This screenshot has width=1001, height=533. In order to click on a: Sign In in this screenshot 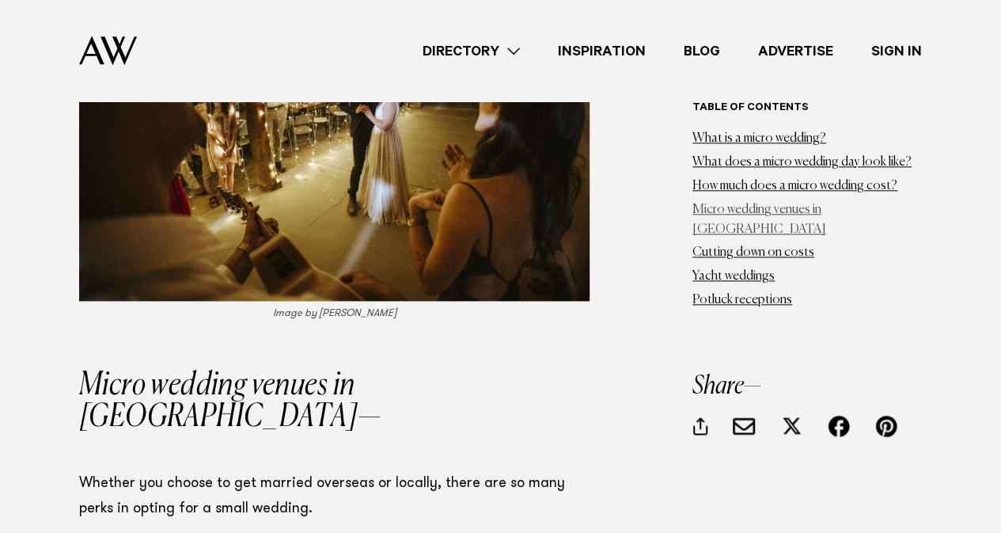, I will do `click(897, 51)`.